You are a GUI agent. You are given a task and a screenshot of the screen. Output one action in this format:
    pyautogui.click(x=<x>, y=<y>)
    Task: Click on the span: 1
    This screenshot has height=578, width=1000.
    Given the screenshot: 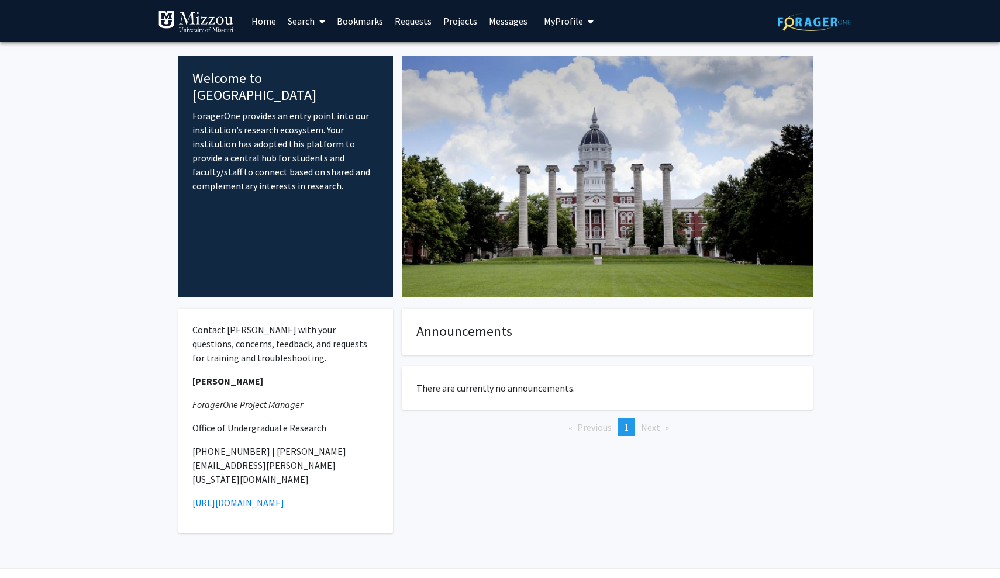 What is the action you would take?
    pyautogui.click(x=626, y=427)
    